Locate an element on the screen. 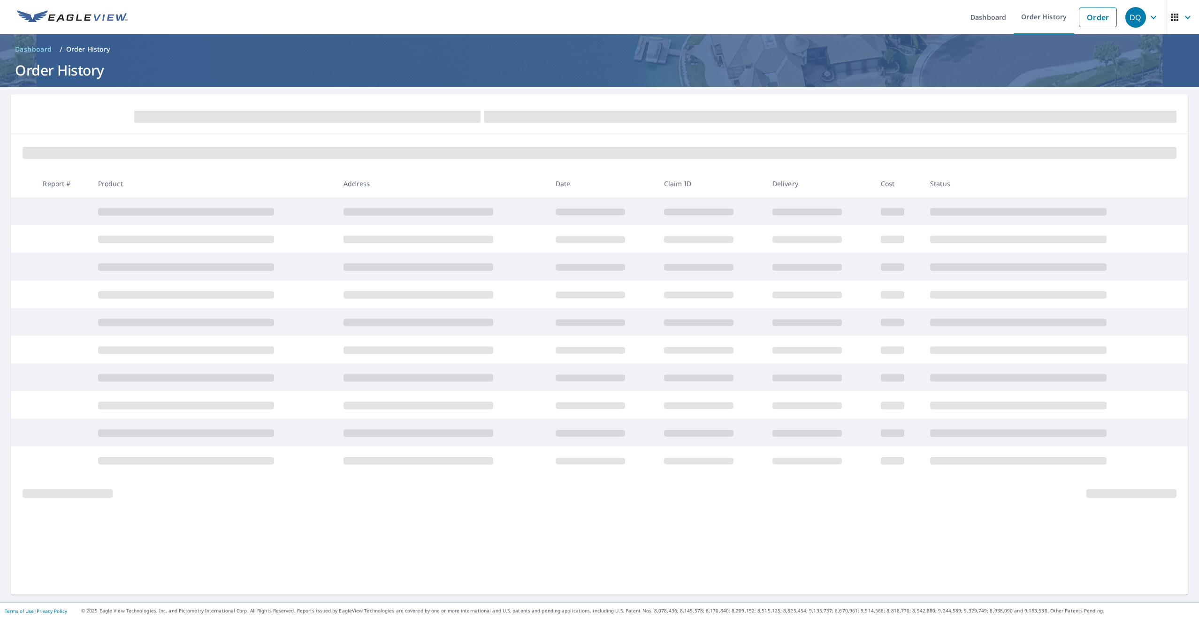 The width and height of the screenshot is (1199, 619). th: Delivery is located at coordinates (819, 183).